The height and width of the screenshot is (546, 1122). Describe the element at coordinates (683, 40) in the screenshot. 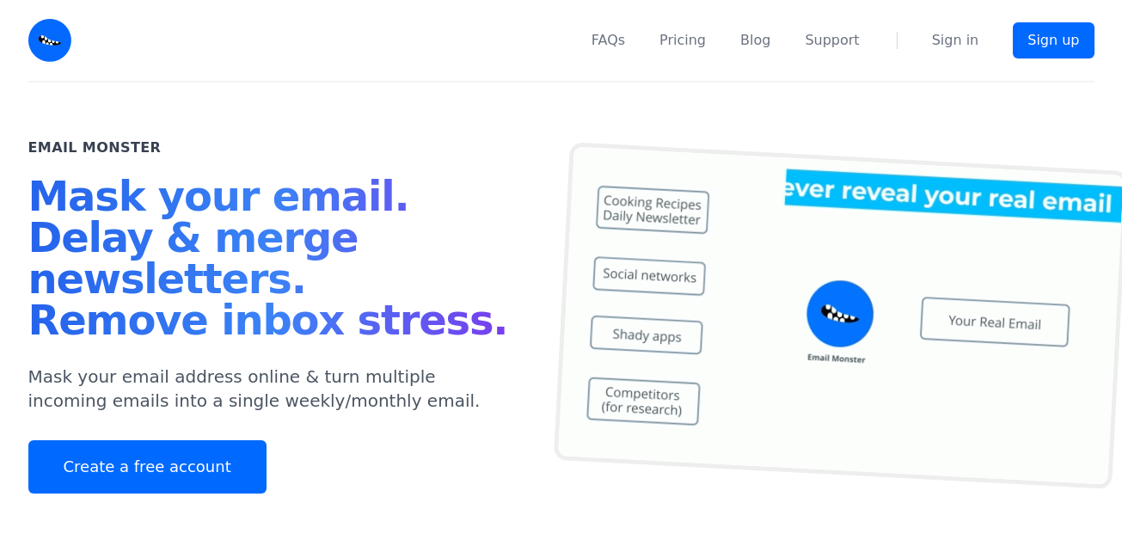

I see `a: Pricing` at that location.